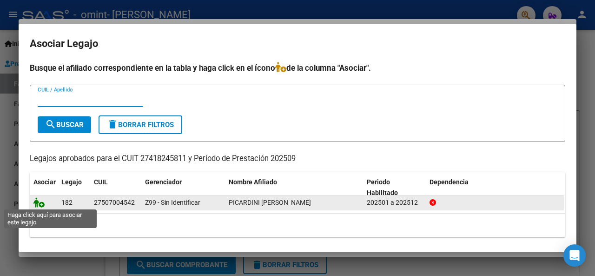 This screenshot has height=276, width=595. What do you see at coordinates (67, 202) in the screenshot?
I see `span: 182` at bounding box center [67, 202].